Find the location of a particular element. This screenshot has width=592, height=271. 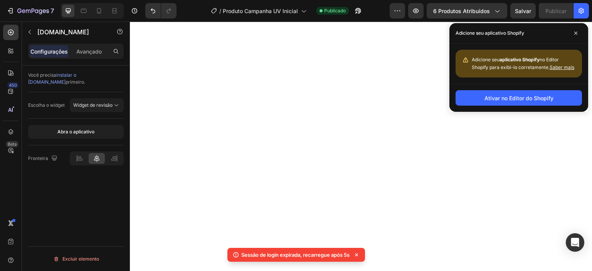

font: 6 produtos atribuídos is located at coordinates (461, 11).